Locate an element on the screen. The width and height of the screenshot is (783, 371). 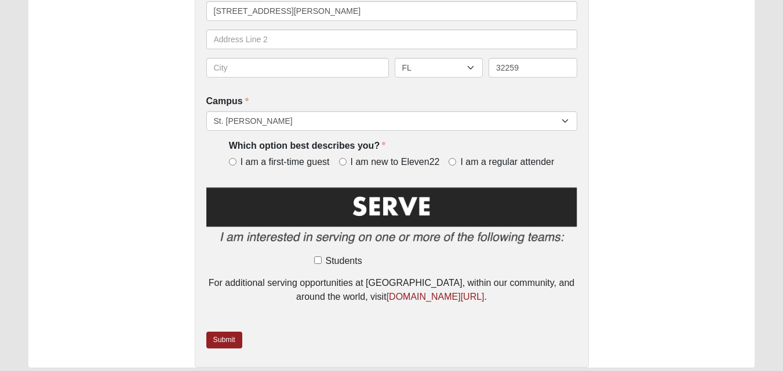
input: City is located at coordinates (297, 68).